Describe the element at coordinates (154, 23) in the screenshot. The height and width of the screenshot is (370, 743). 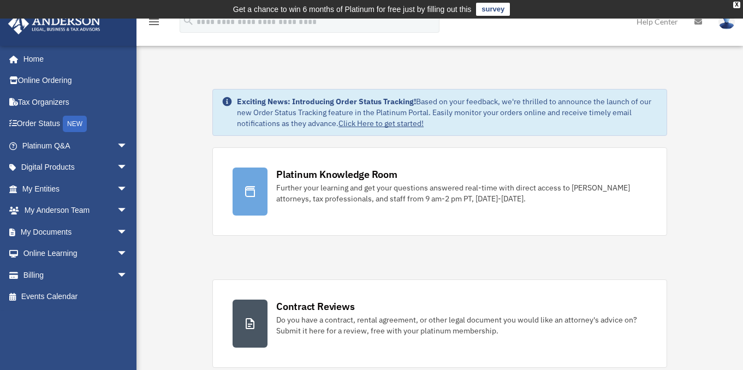
I see `a: menu` at that location.